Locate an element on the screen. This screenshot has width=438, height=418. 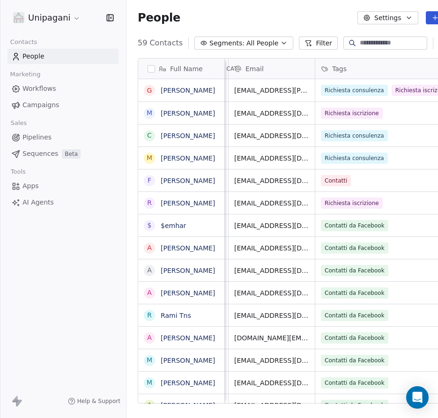
span: Contatti is located at coordinates (336, 181).